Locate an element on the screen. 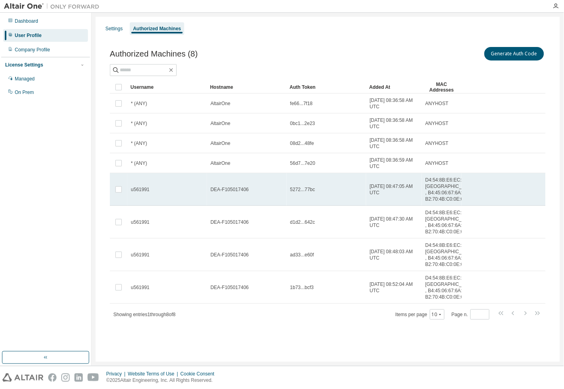  div: User Profile is located at coordinates (28, 35).